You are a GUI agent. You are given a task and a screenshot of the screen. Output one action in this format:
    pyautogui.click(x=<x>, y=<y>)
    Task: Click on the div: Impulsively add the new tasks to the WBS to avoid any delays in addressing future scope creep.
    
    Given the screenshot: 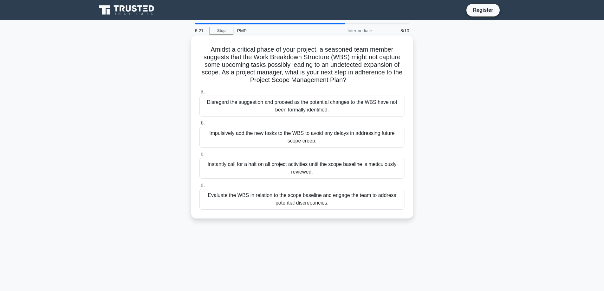 What is the action you would take?
    pyautogui.click(x=302, y=137)
    